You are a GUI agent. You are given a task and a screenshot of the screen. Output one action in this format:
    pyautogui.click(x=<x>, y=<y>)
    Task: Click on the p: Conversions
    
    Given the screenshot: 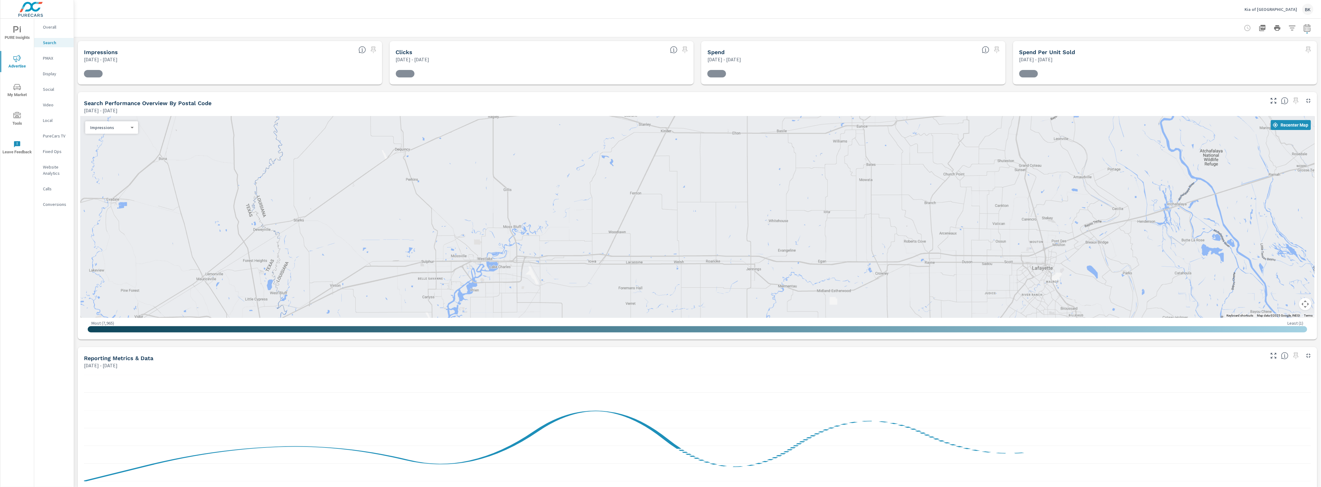 What is the action you would take?
    pyautogui.click(x=56, y=204)
    